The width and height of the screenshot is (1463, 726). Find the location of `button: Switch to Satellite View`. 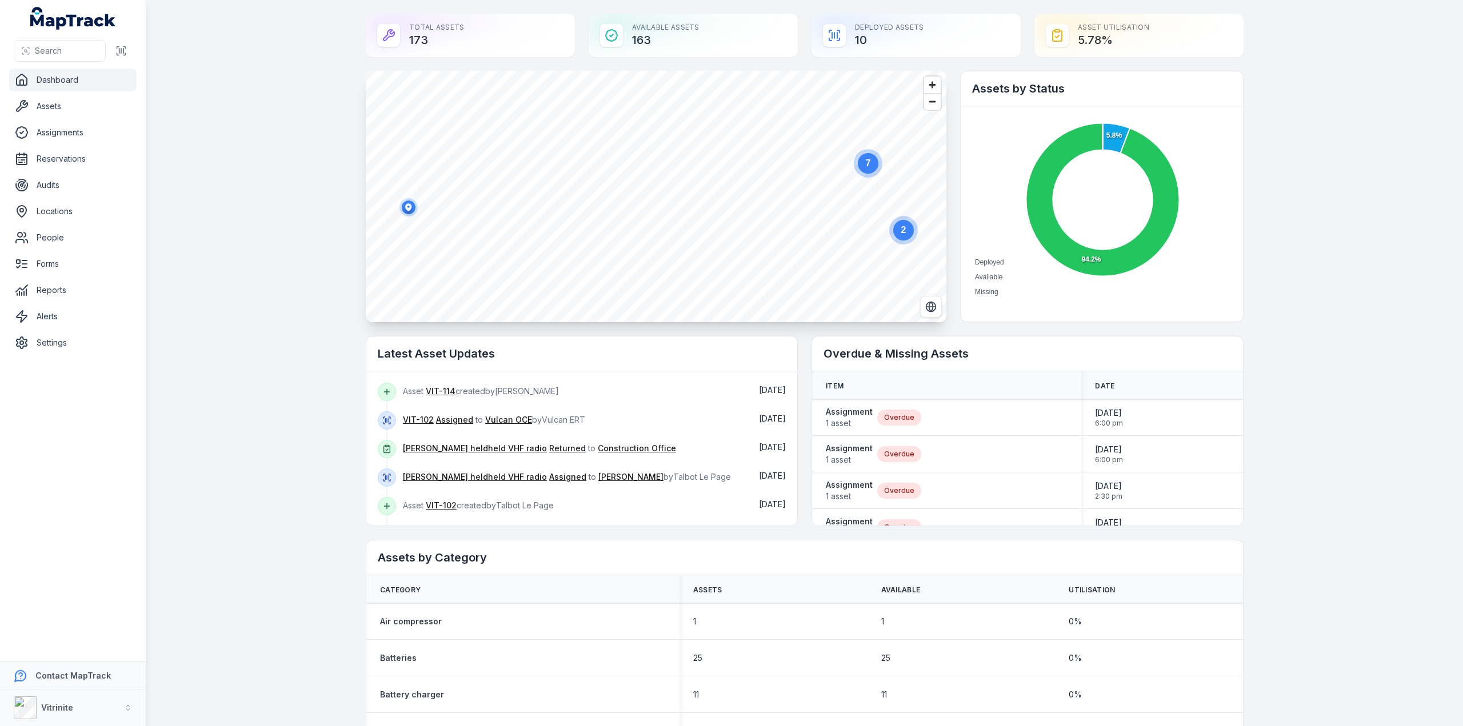

button: Switch to Satellite View is located at coordinates (931, 307).